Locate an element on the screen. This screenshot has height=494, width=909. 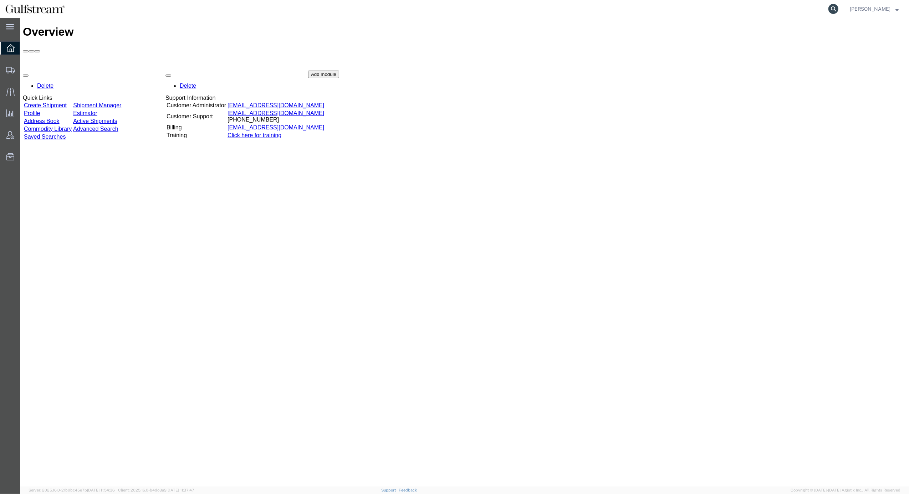
a: Create Shipment is located at coordinates (25, 87).